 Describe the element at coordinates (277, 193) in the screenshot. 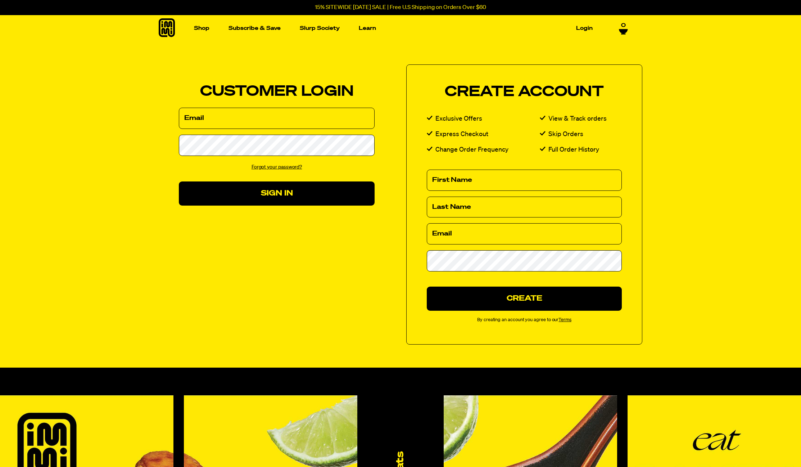

I see `button: Sign In` at that location.